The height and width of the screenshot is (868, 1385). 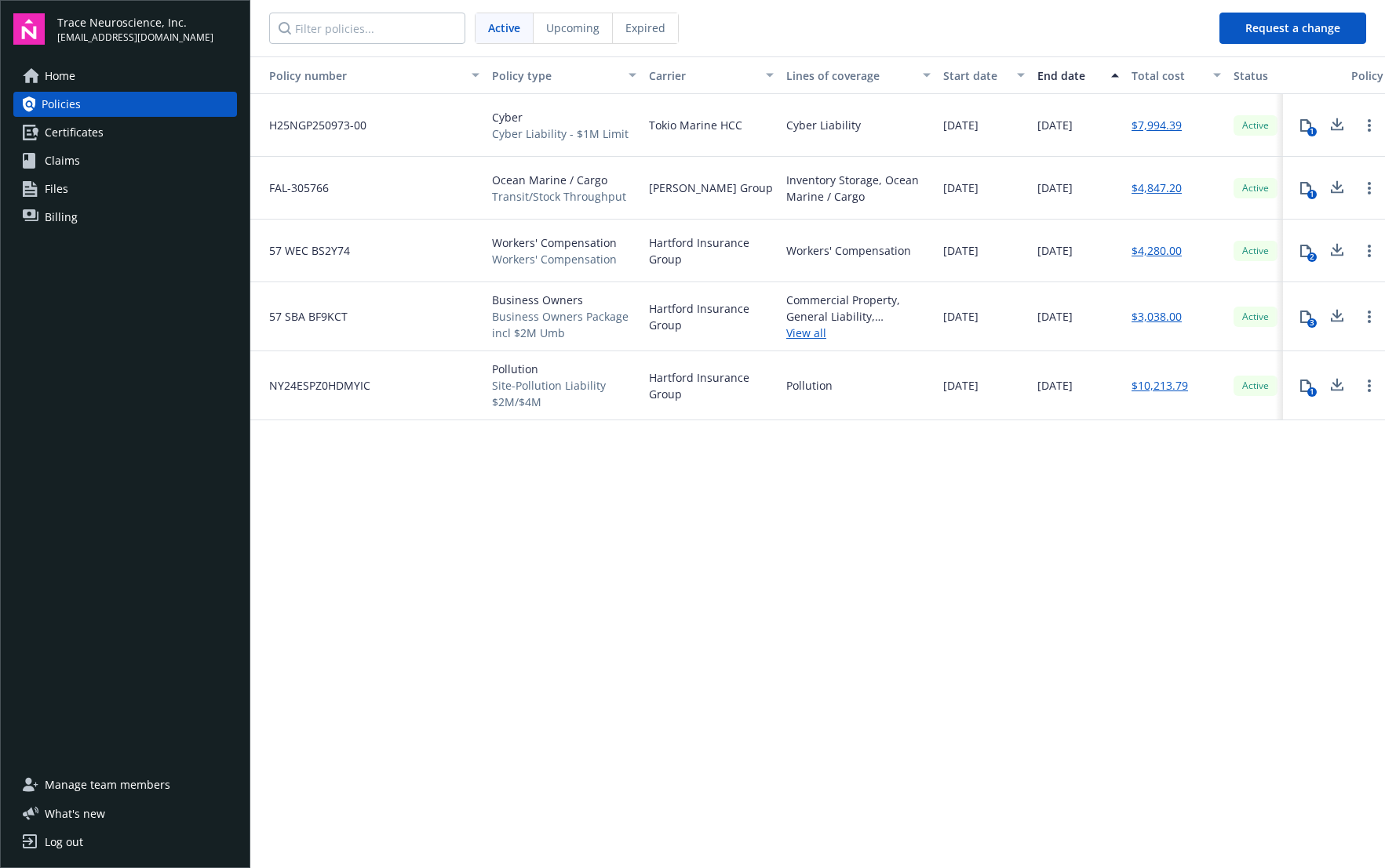 What do you see at coordinates (859, 76) in the screenshot?
I see `button: Lines of coverage` at bounding box center [859, 76].